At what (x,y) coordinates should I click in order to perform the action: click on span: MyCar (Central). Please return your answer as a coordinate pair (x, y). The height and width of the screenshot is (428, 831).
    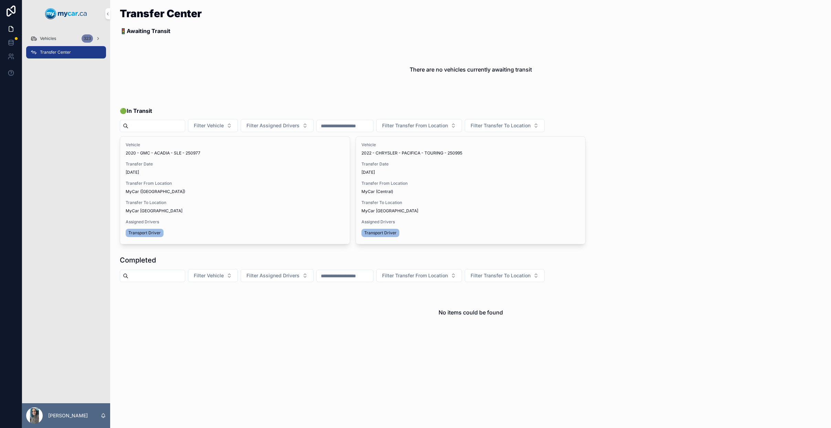
    Looking at the image, I should click on (377, 192).